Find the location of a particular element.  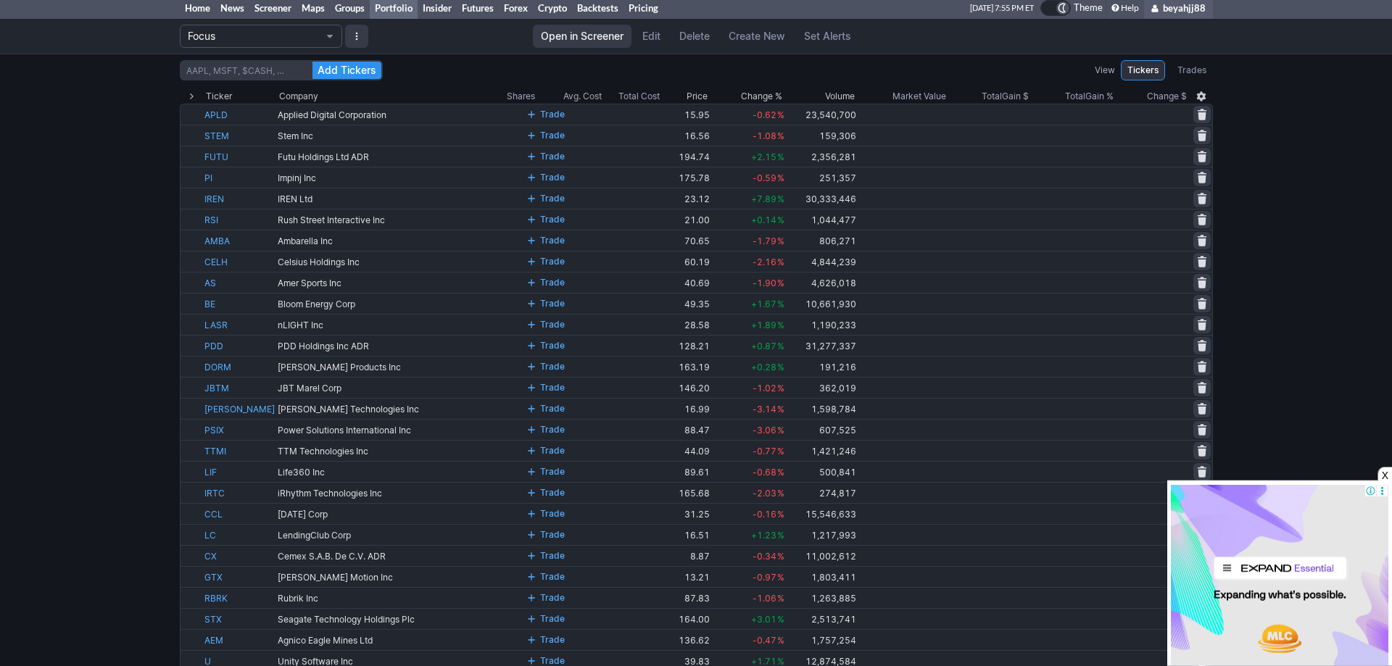

span: -0.47 is located at coordinates (764, 640).